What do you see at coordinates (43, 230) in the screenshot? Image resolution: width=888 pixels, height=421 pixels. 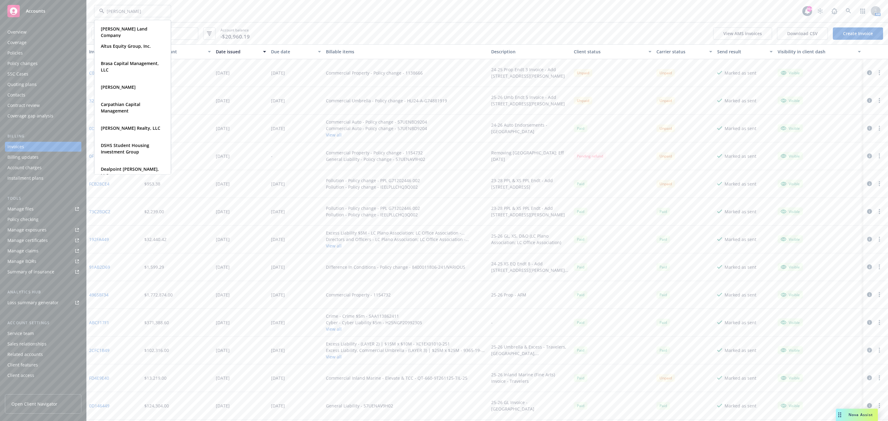 I see `span: Manage exposures` at bounding box center [43, 230].